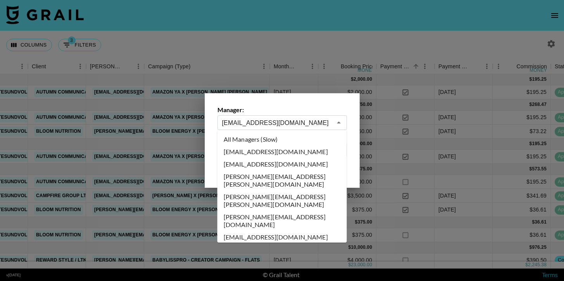 This screenshot has width=564, height=281. What do you see at coordinates (339, 122) in the screenshot?
I see `button: Close` at bounding box center [339, 122].